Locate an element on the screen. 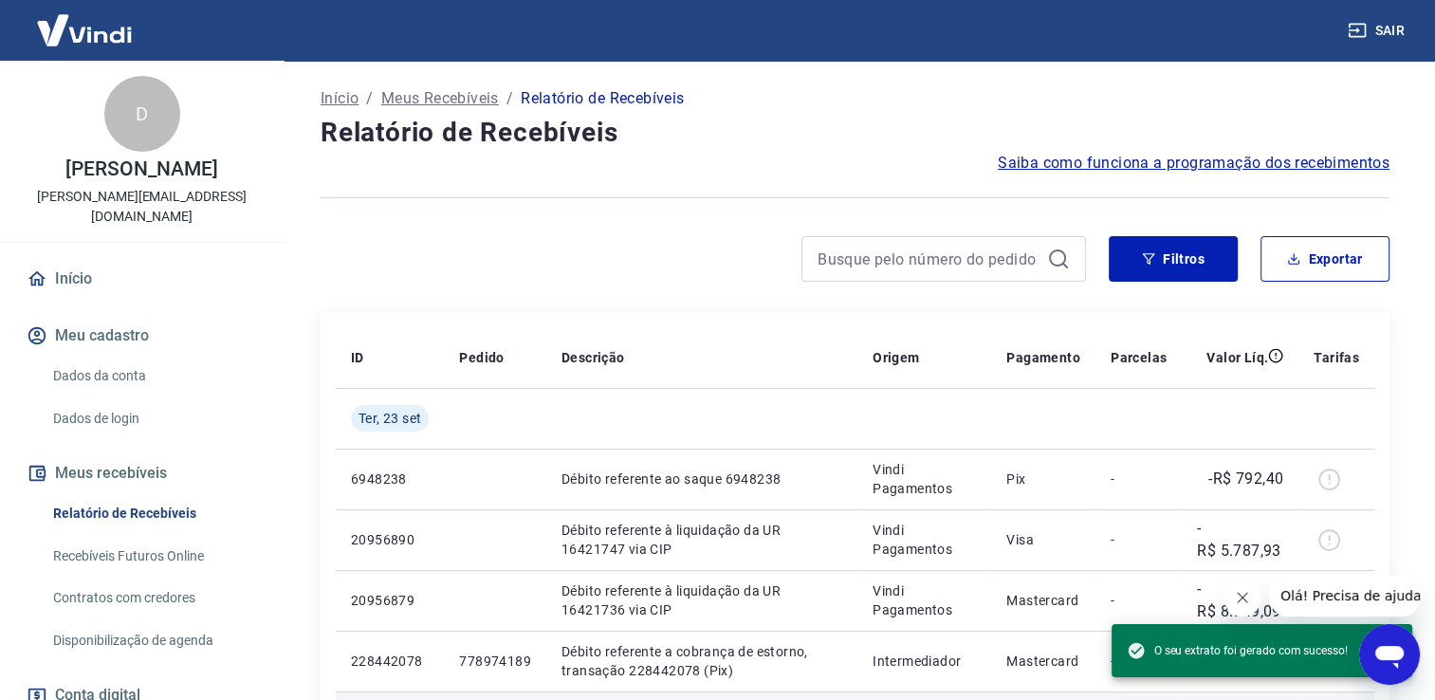 The height and width of the screenshot is (700, 1435). p: Visa is located at coordinates (1043, 540).